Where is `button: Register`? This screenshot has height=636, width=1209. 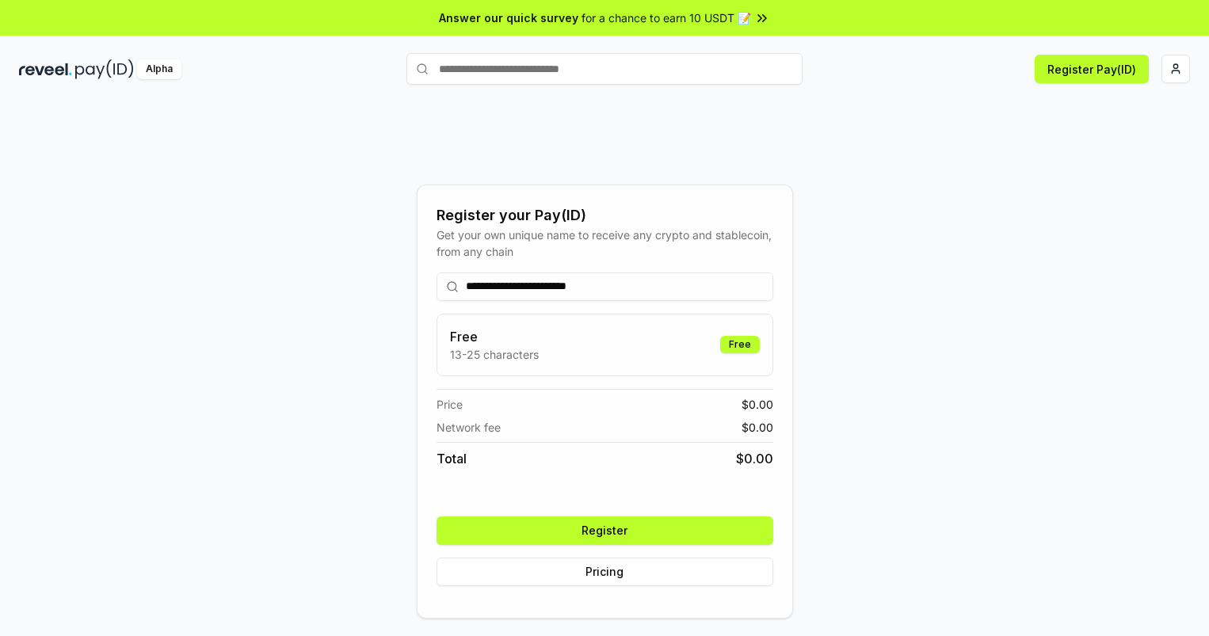 button: Register is located at coordinates (604, 531).